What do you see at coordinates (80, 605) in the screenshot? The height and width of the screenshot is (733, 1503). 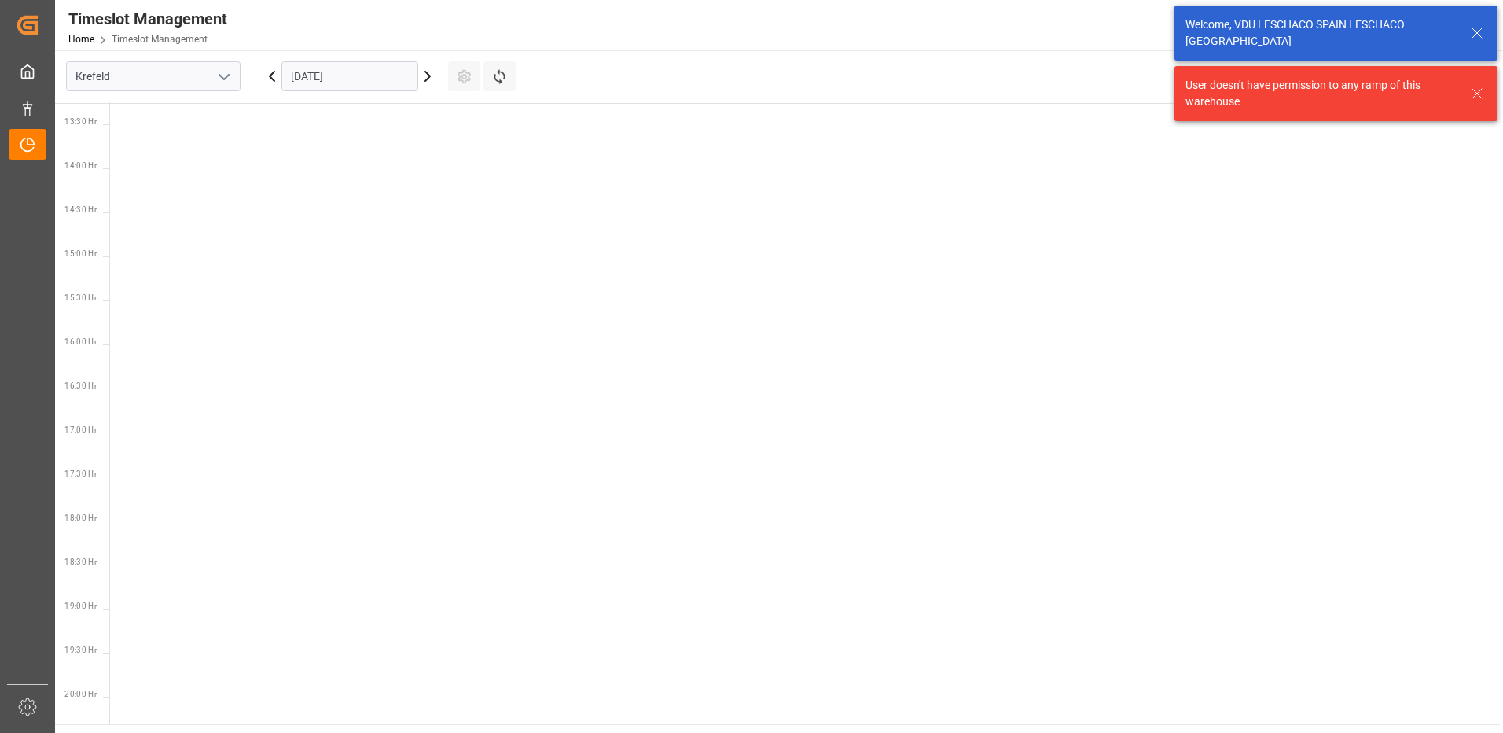 I see `span: 19:00 Hr` at bounding box center [80, 605].